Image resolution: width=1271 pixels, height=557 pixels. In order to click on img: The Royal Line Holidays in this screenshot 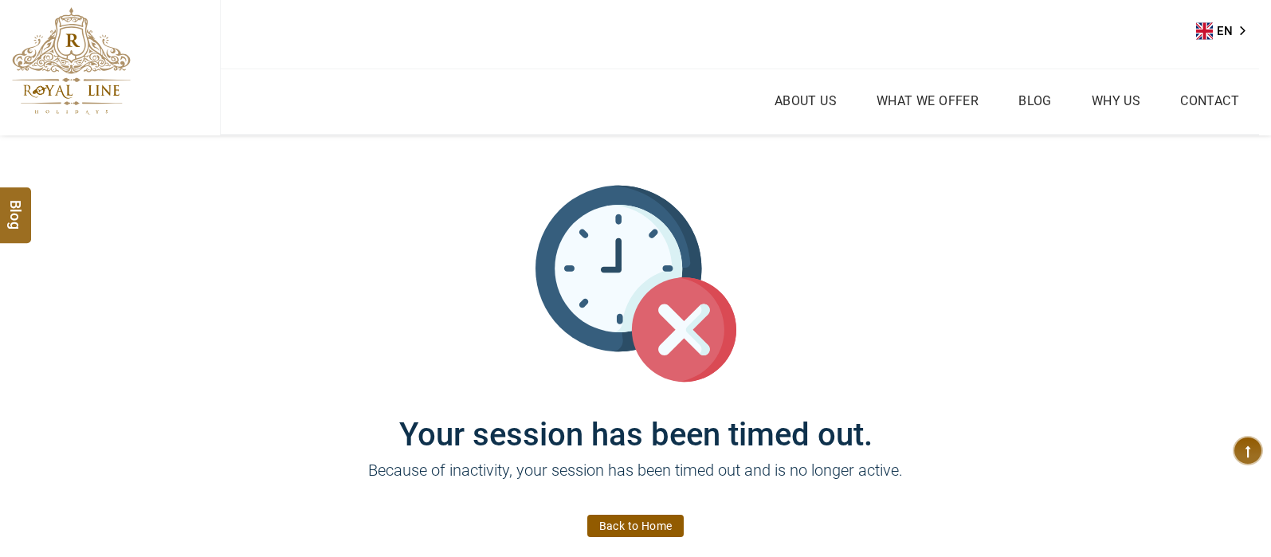, I will do `click(71, 61)`.